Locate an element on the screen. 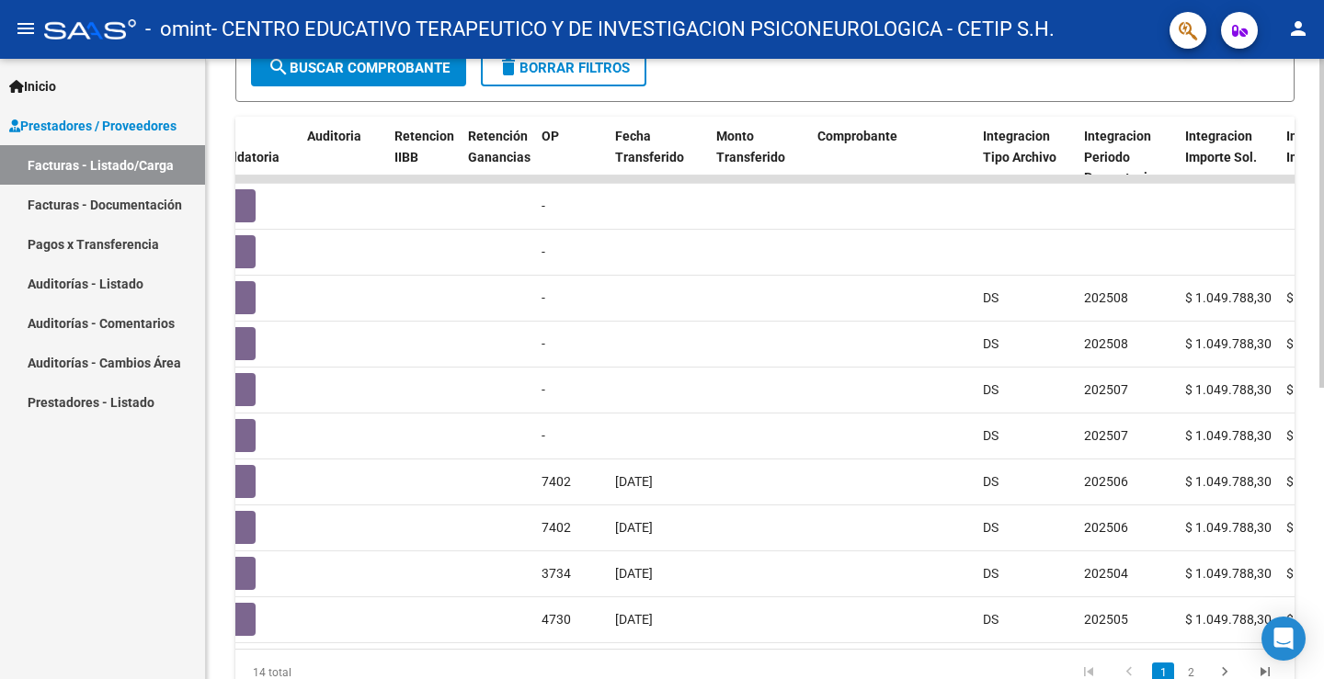 The image size is (1324, 679). div: Open Intercom Messenger is located at coordinates (1283, 639).